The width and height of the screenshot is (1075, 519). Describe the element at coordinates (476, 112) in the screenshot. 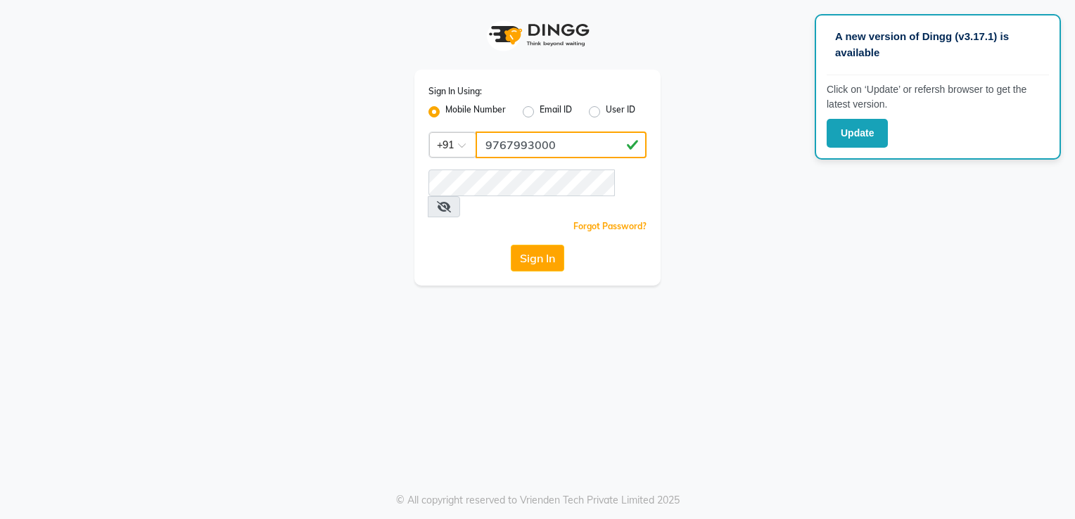

I see `label: Mobile Number` at that location.